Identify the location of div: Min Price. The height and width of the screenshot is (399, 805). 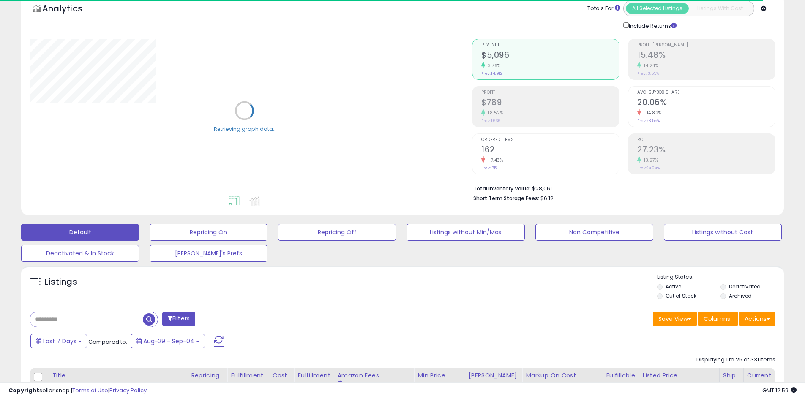
(439, 376).